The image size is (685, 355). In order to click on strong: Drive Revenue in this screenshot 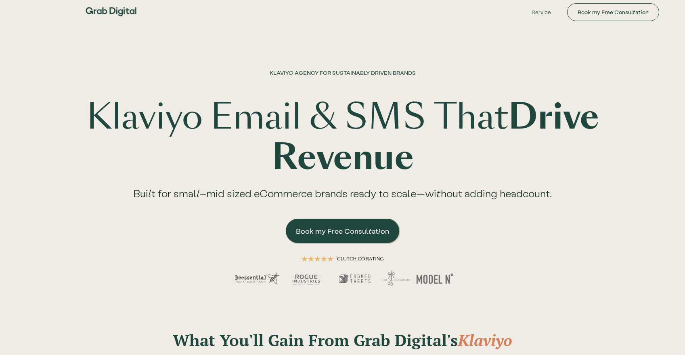, I will do `click(435, 137)`.